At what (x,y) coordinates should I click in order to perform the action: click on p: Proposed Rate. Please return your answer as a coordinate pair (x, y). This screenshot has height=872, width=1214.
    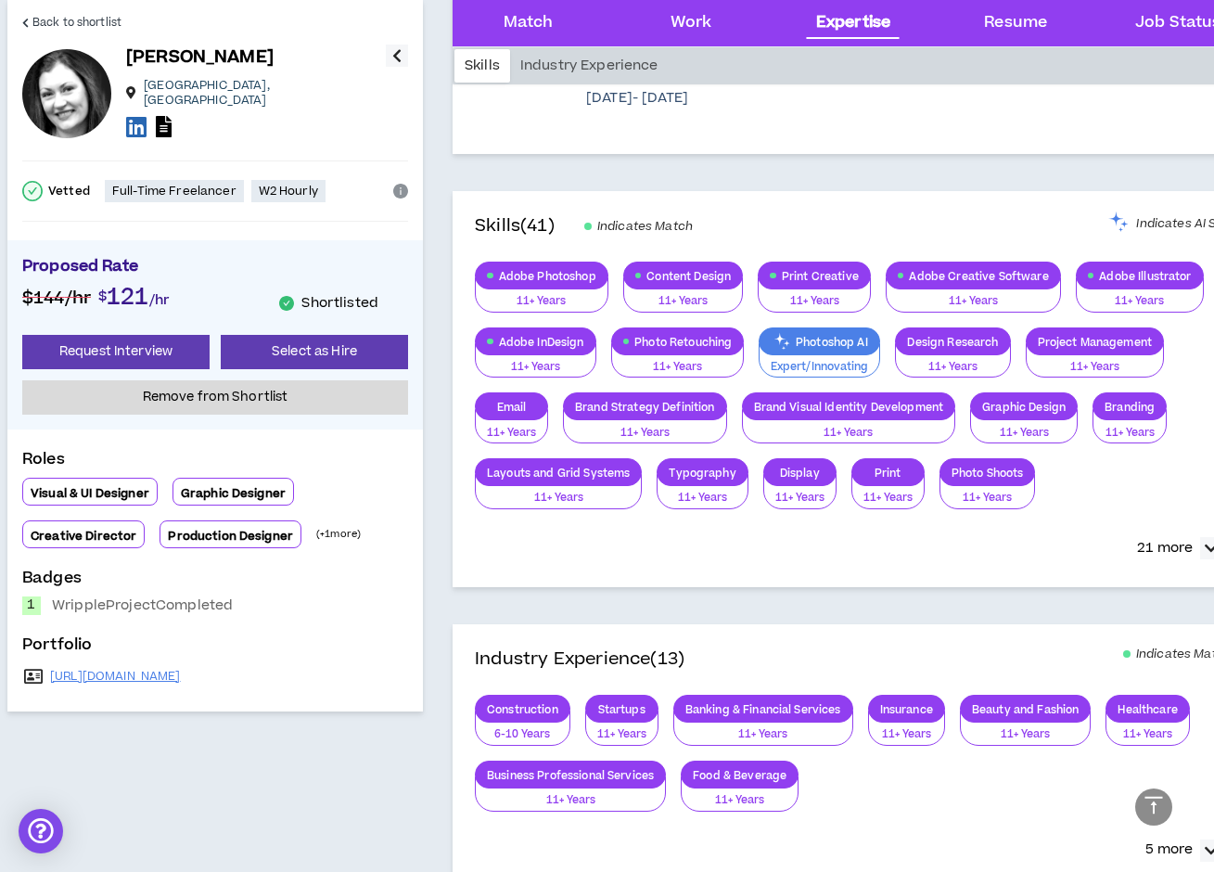
    Looking at the image, I should click on (215, 269).